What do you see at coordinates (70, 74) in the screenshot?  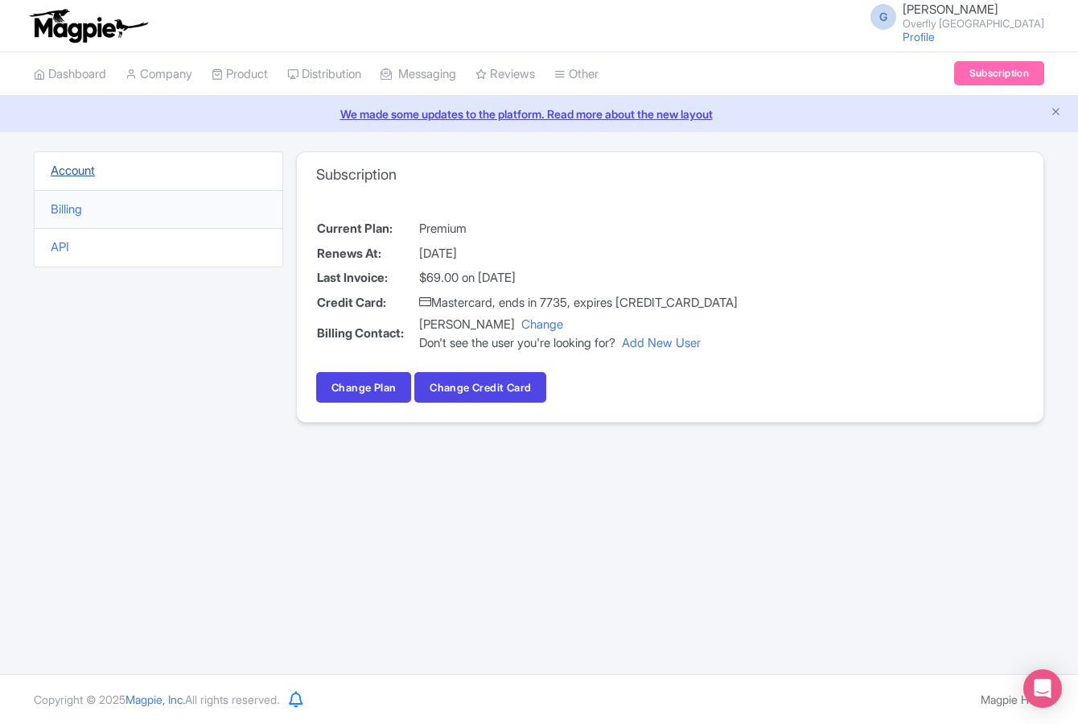 I see `a: Dashboard` at bounding box center [70, 74].